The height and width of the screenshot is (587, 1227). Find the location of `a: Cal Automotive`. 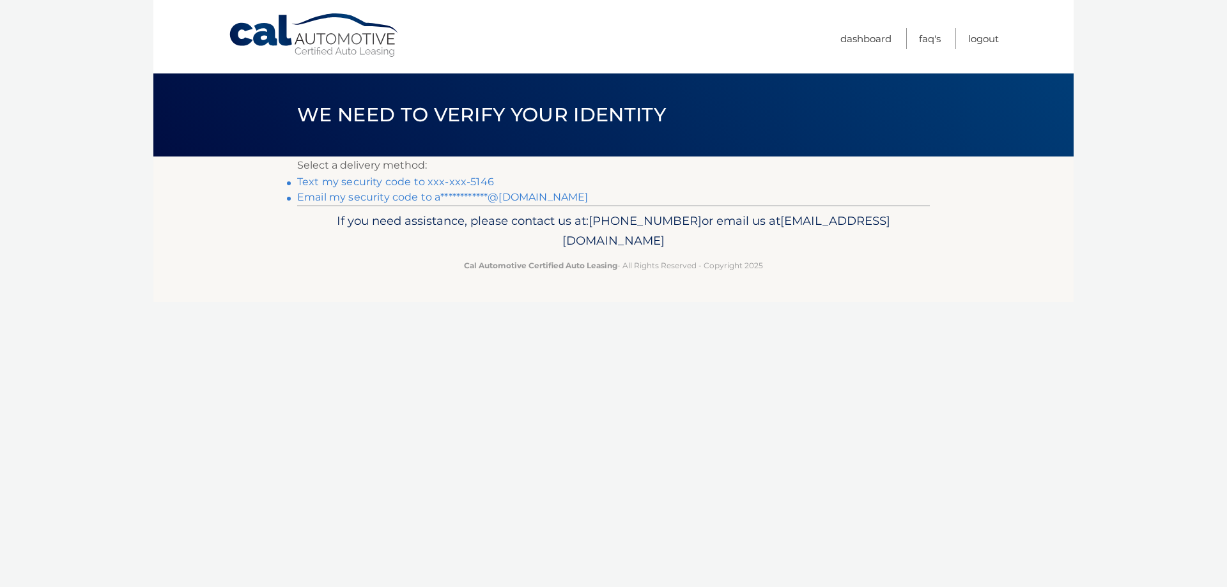

a: Cal Automotive is located at coordinates (314, 35).